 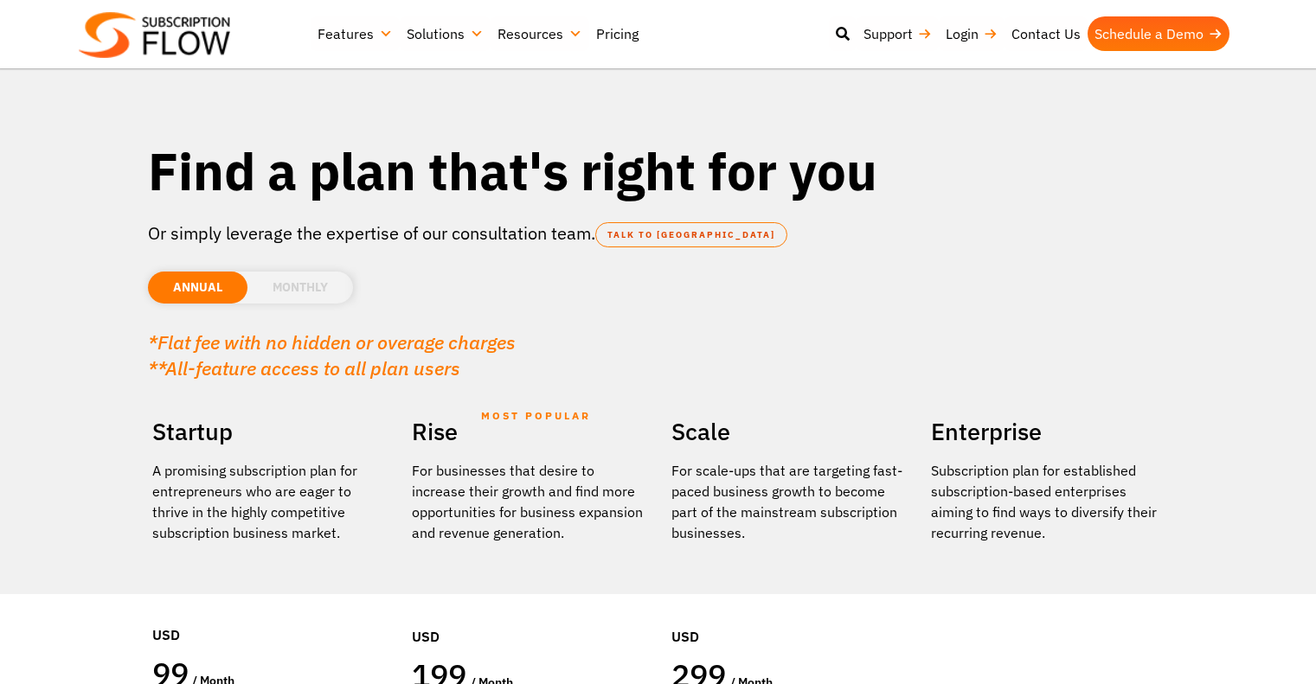 What do you see at coordinates (269, 502) in the screenshot?
I see `p: A promising subscription plan for entrepreneurs who are eager to thrive in the highly competitive...` at bounding box center [269, 502].